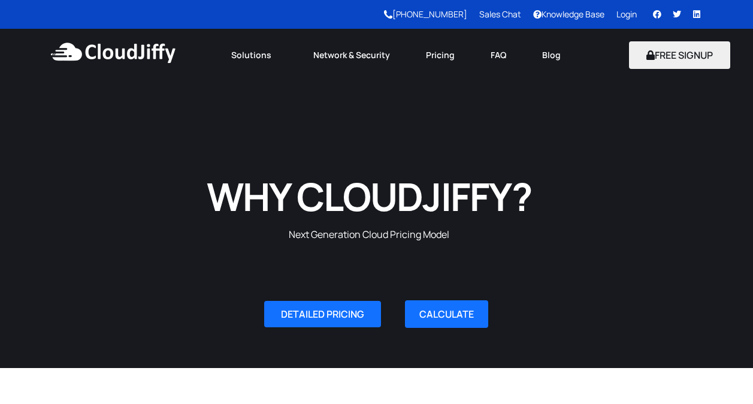 Image resolution: width=753 pixels, height=404 pixels. Describe the element at coordinates (680, 55) in the screenshot. I see `a: FREE SIGNUP` at that location.